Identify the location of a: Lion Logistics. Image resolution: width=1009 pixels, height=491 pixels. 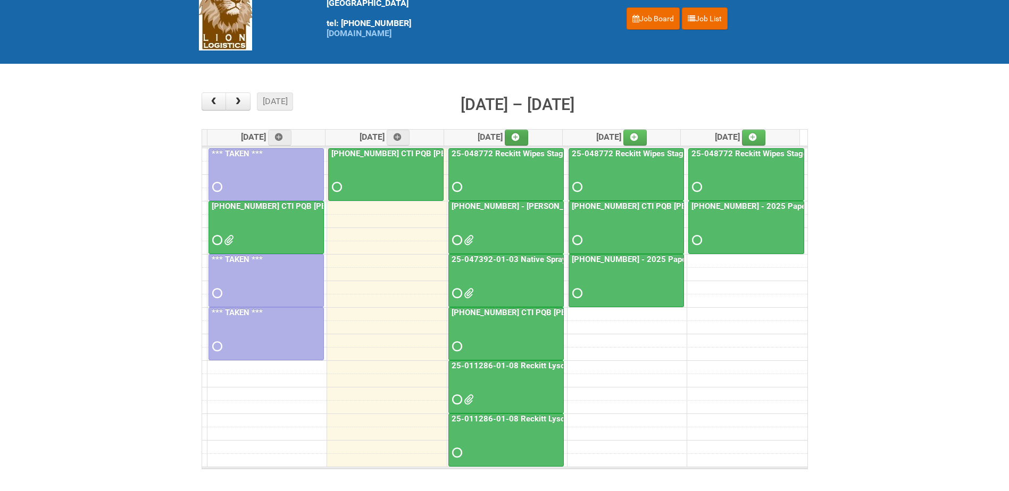
(225, 6).